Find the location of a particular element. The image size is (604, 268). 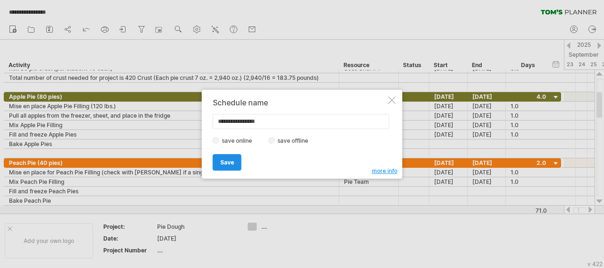

a: Save is located at coordinates (227, 162).